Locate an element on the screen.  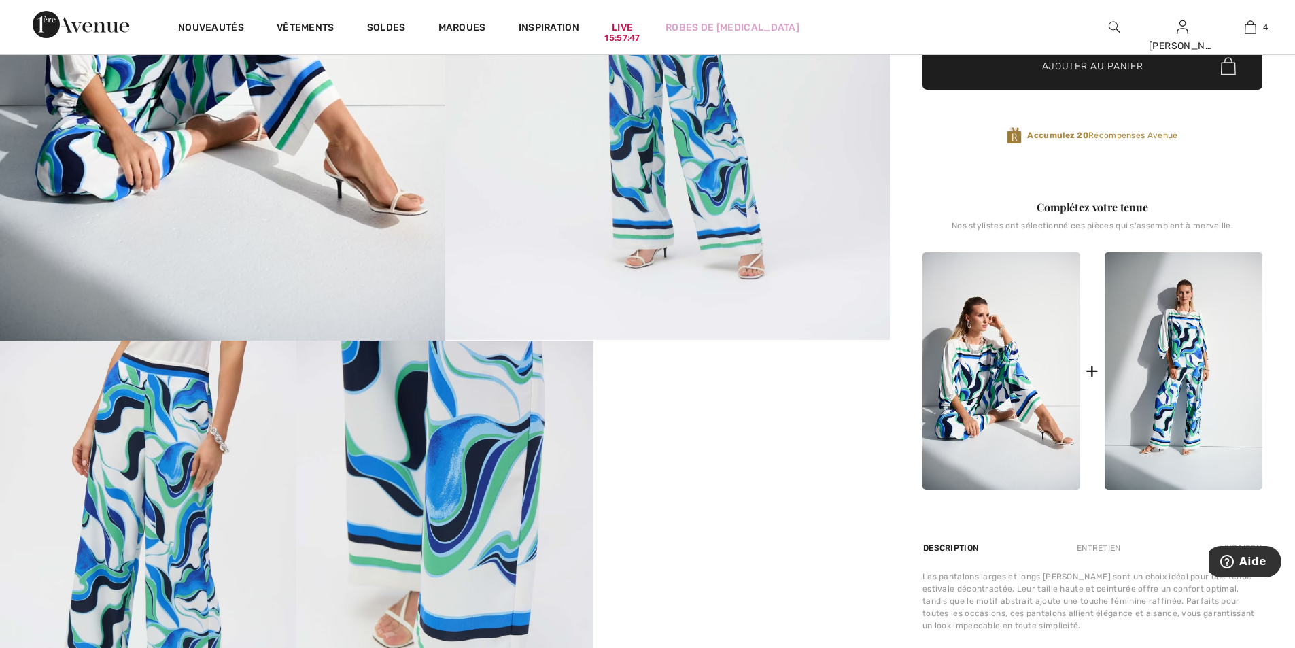
a: Live15:57:47 is located at coordinates (622, 27).